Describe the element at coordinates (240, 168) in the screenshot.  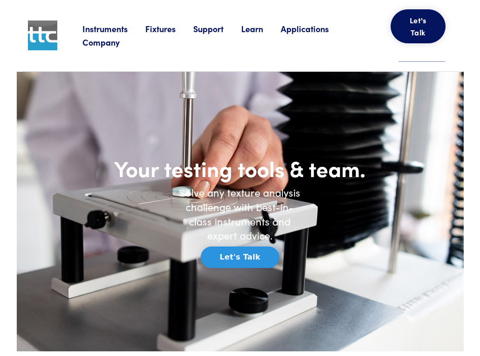
I see `h1: Your testing tools & team.` at that location.